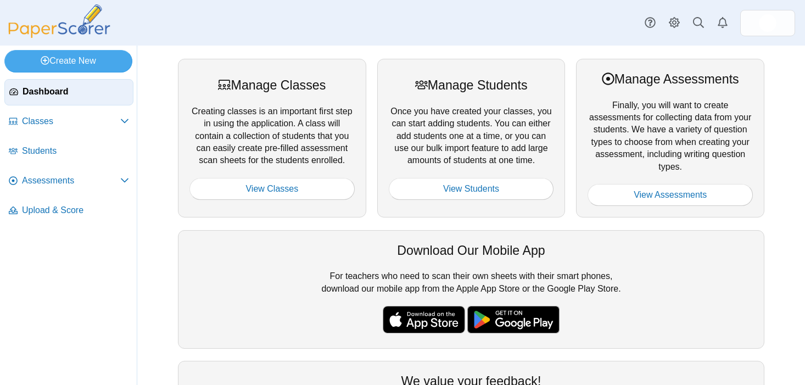  What do you see at coordinates (59, 35) in the screenshot?
I see `a: PaperScorer` at bounding box center [59, 35].